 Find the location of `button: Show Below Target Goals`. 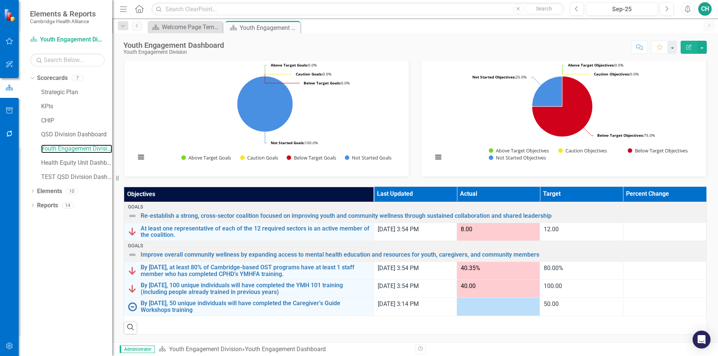

button: Show Below Target Goals is located at coordinates (312, 158).